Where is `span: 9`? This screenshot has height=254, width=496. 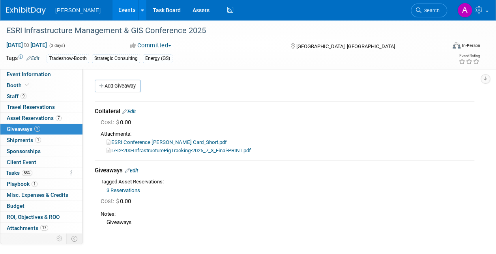 span: 9 is located at coordinates (23, 96).